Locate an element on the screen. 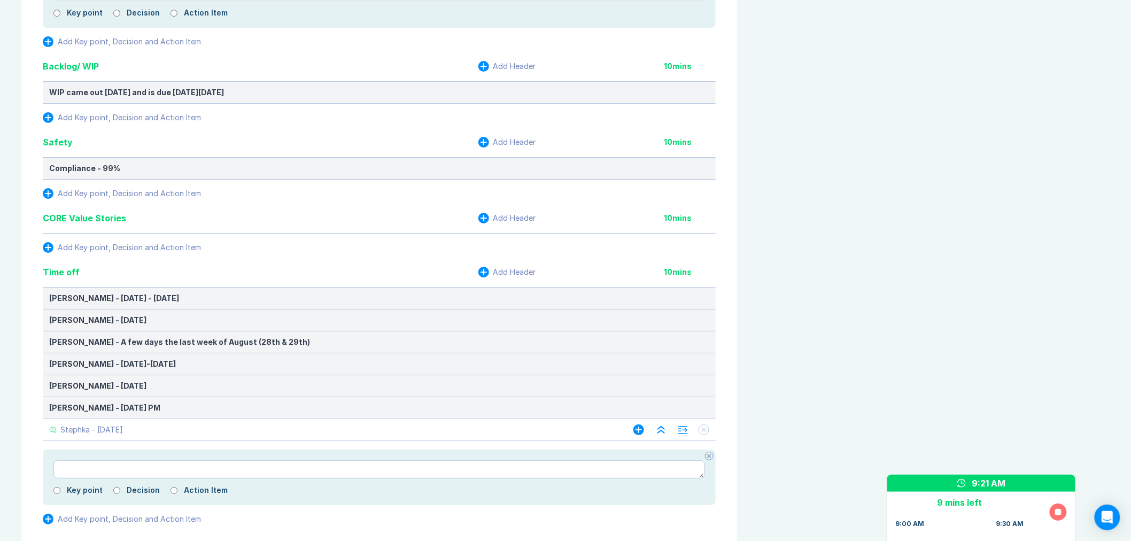  div: 9:21 AM is located at coordinates (989, 483).